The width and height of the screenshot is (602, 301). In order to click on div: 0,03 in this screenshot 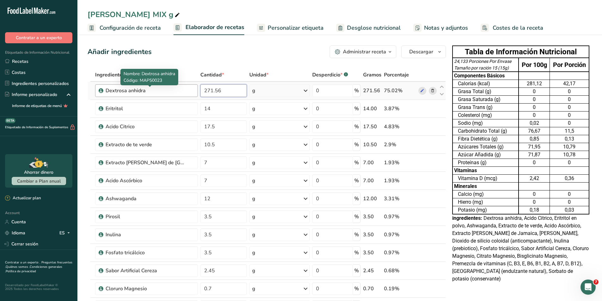, I will do `click(569, 210)`.